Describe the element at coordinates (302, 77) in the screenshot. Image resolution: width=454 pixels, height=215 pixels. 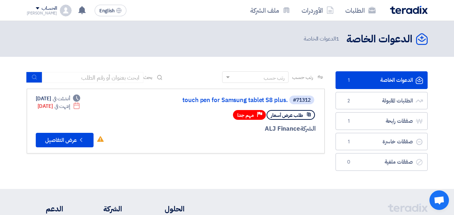
I see `span: رتب حسب` at that location.